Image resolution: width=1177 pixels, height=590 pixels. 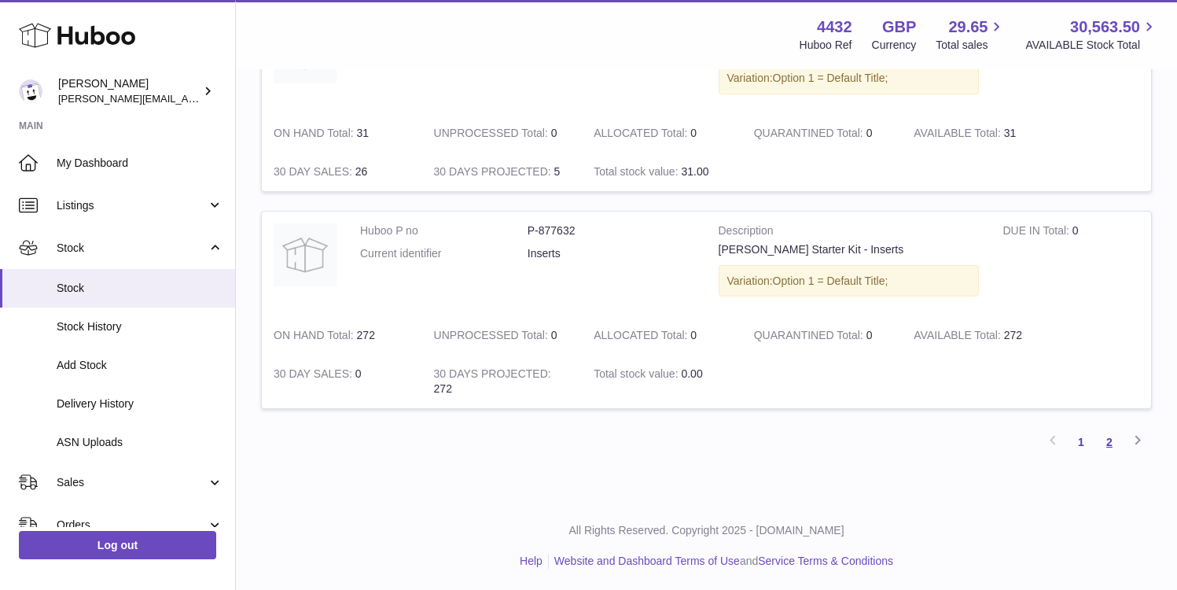 What do you see at coordinates (1092, 35) in the screenshot?
I see `a: 30,563.50 AVAILABLE Stock Total` at bounding box center [1092, 35].